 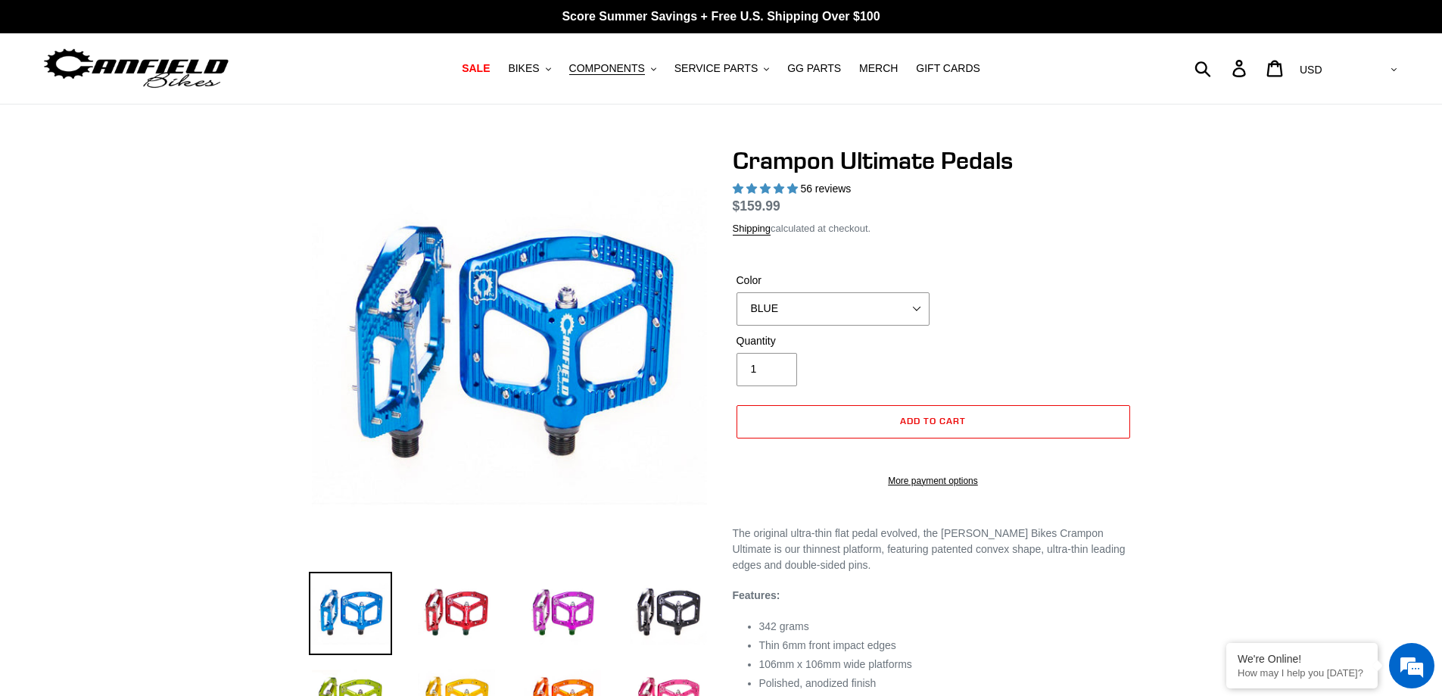 I want to click on span: BIKES, so click(x=523, y=68).